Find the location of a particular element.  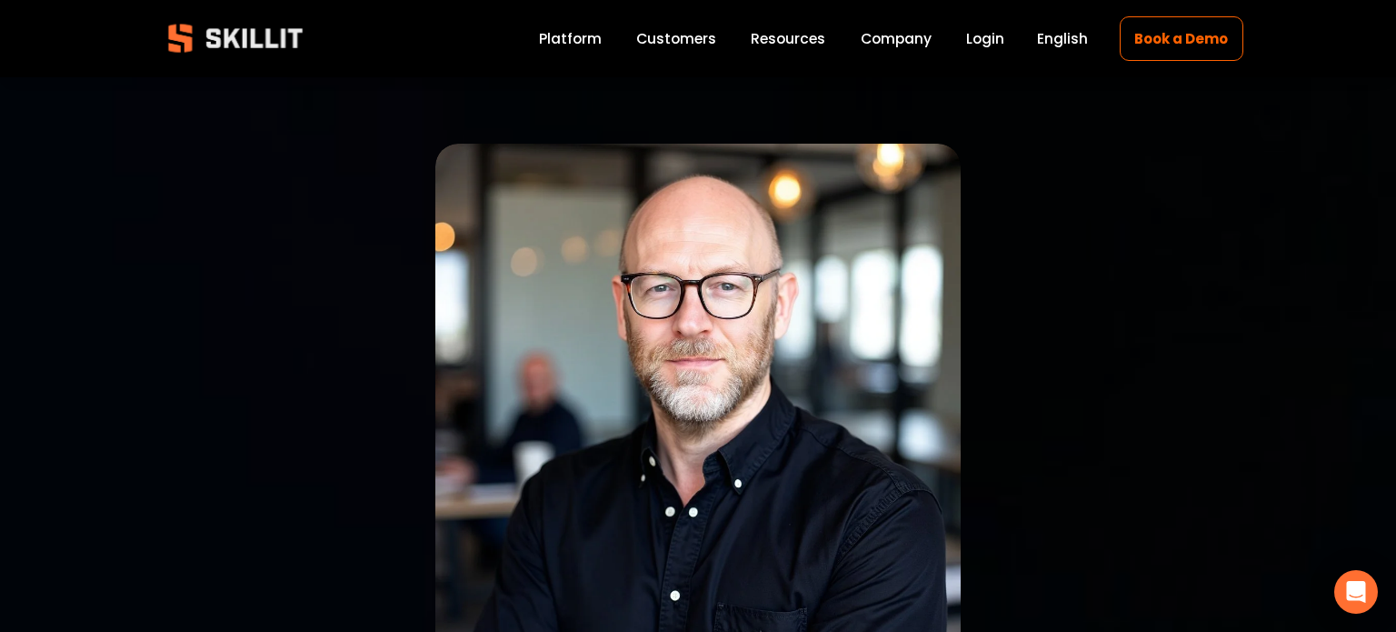

span: Resources is located at coordinates (788, 38).